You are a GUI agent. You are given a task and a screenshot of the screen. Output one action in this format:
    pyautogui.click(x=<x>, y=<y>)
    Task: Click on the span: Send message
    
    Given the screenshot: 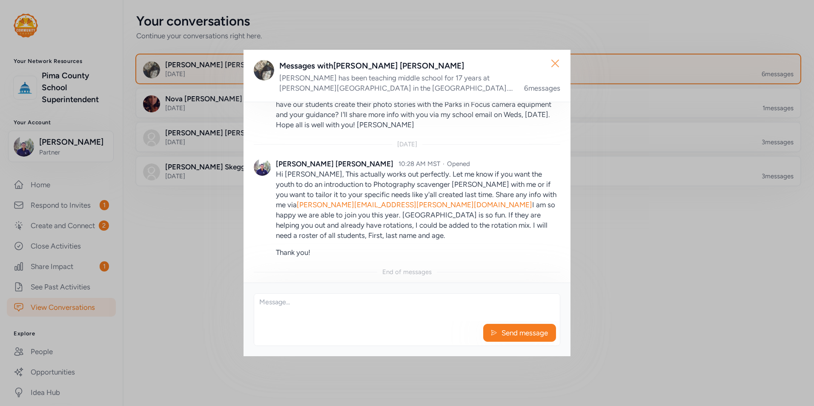 What is the action you would take?
    pyautogui.click(x=525, y=333)
    